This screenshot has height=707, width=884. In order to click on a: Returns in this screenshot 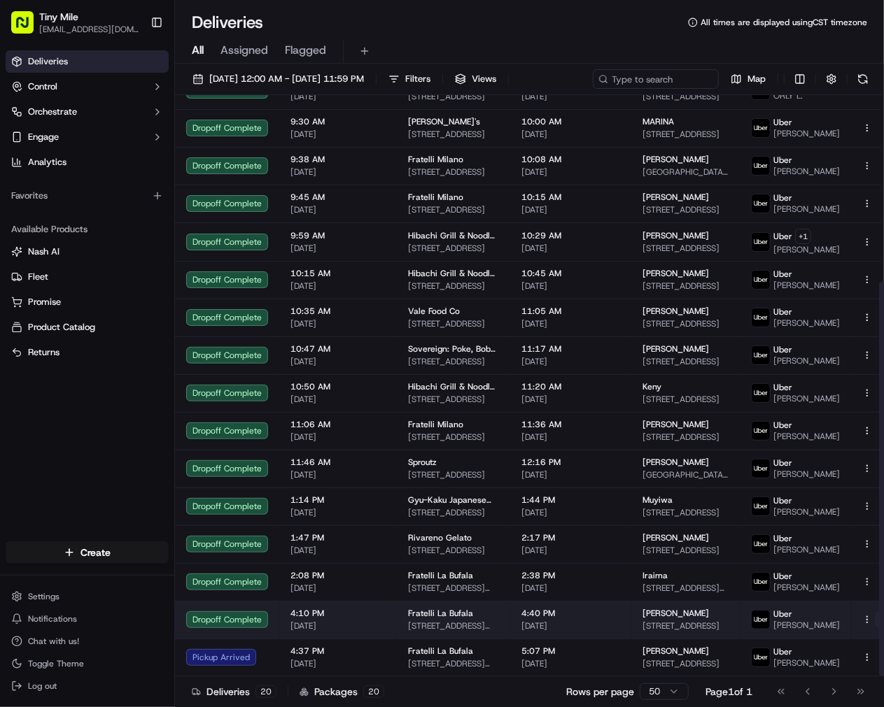, I will do `click(87, 353)`.